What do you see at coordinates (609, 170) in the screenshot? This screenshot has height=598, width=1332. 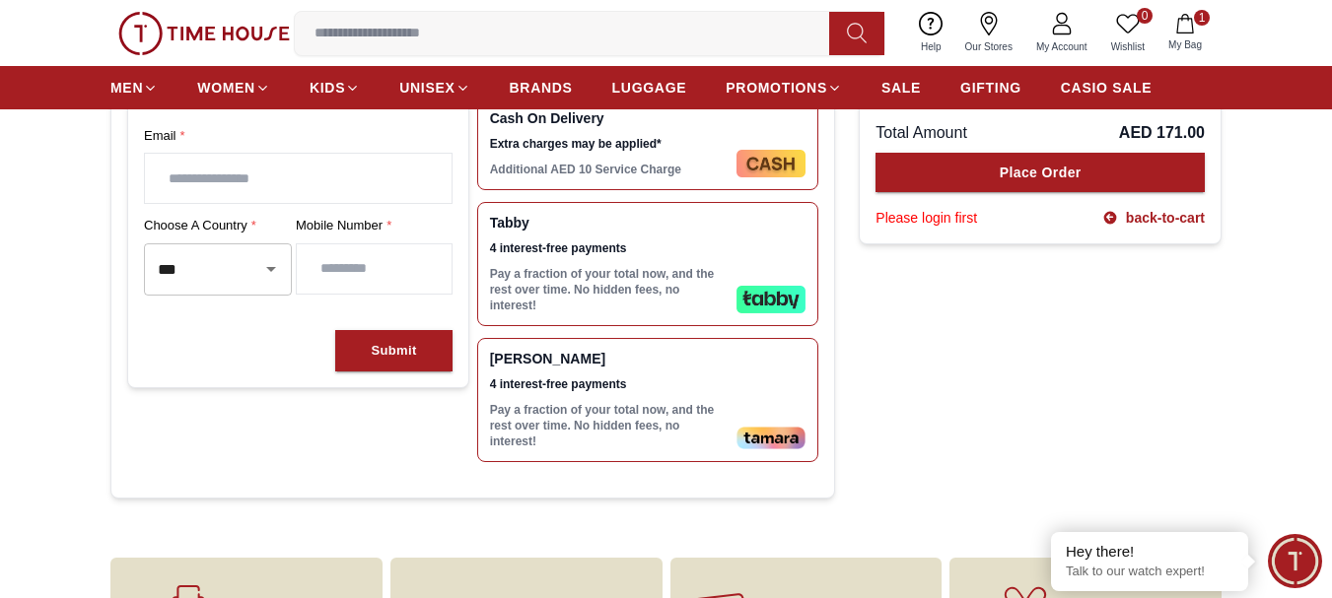 I see `p: Additional AED 10 Service Charge` at bounding box center [609, 170].